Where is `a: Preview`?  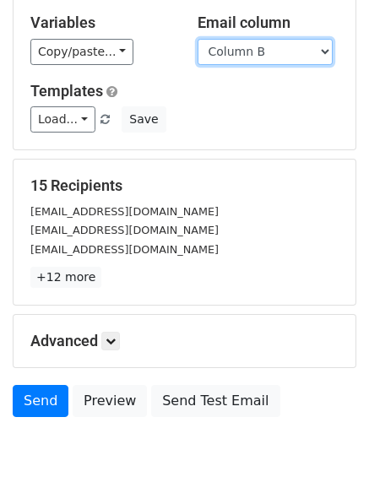
a: Preview is located at coordinates (110, 401).